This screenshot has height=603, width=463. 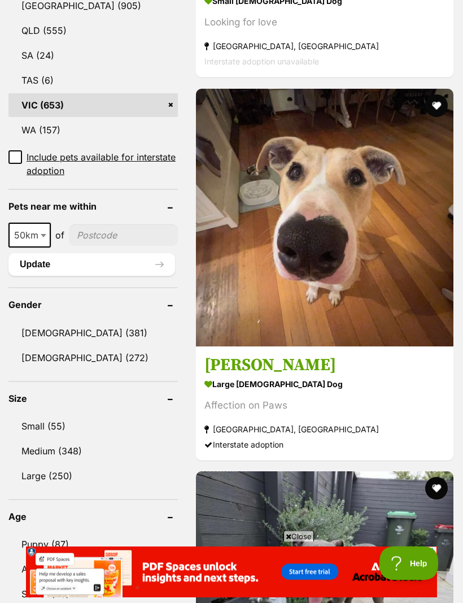 I want to click on header: Pets near me within, so click(x=93, y=207).